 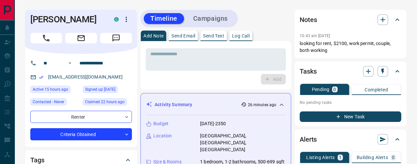 I want to click on button: Campaigns, so click(x=210, y=18).